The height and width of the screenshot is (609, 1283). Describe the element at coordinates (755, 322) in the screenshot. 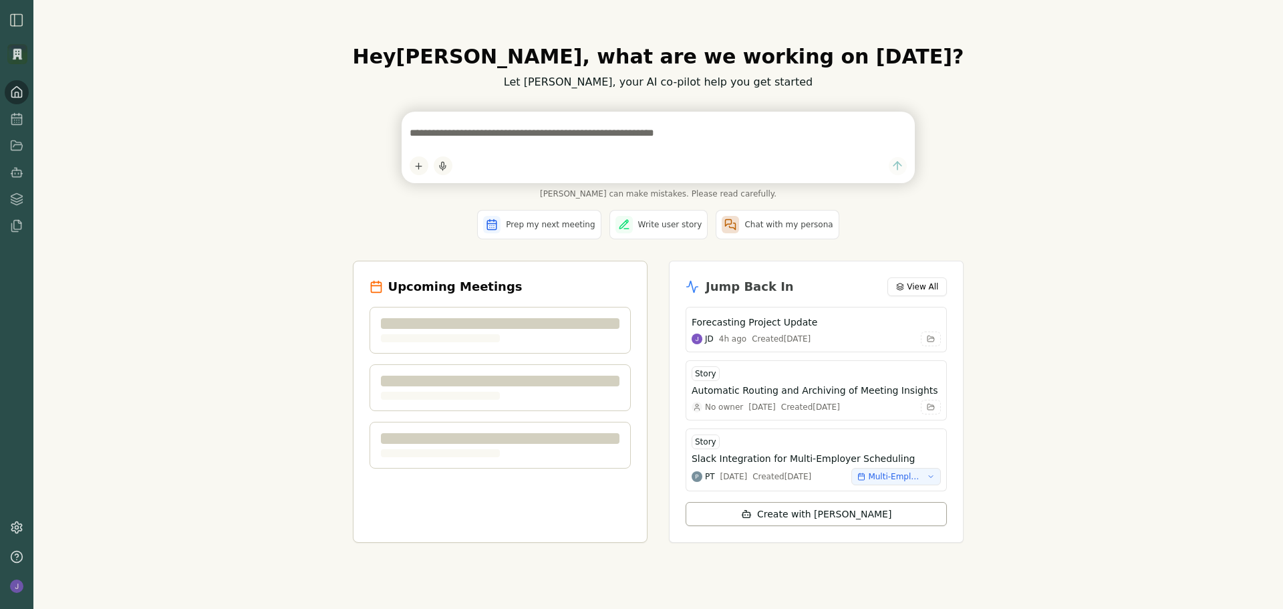

I see `h3: Forecasting Project Update` at that location.